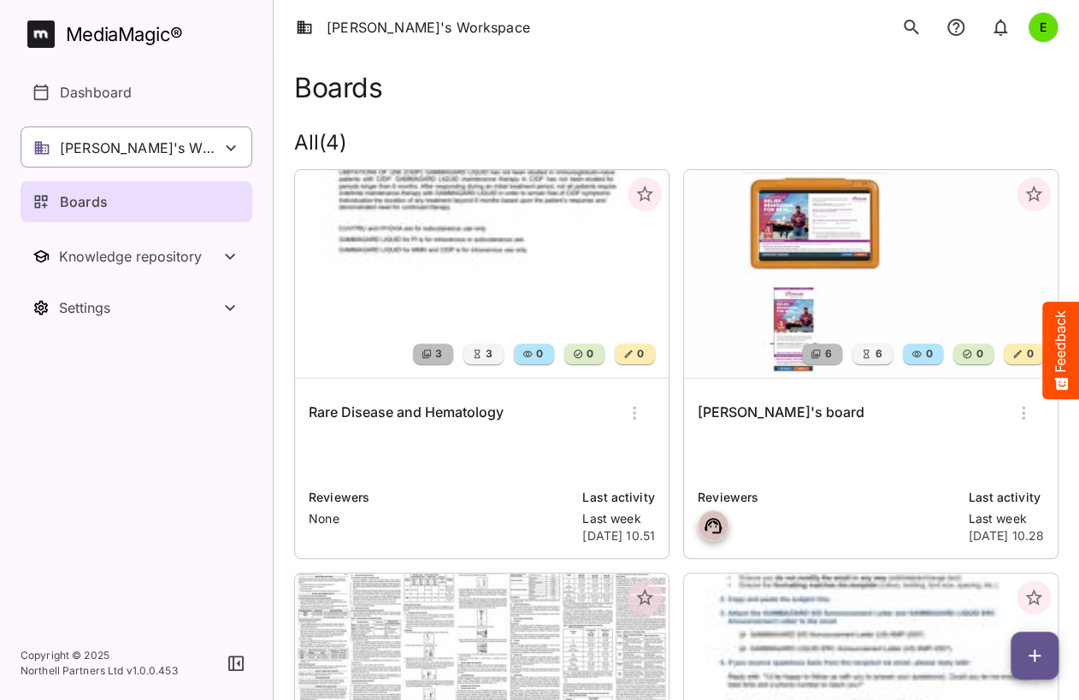  I want to click on button: Feedback, so click(1060, 351).